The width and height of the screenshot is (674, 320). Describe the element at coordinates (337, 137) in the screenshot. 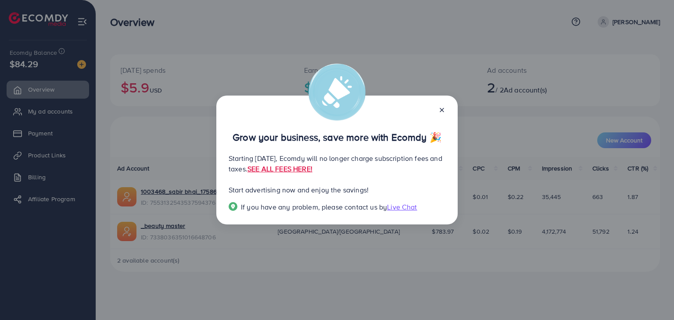

I see `p: Grow your business, save more with Ecomdy 🎉` at that location.